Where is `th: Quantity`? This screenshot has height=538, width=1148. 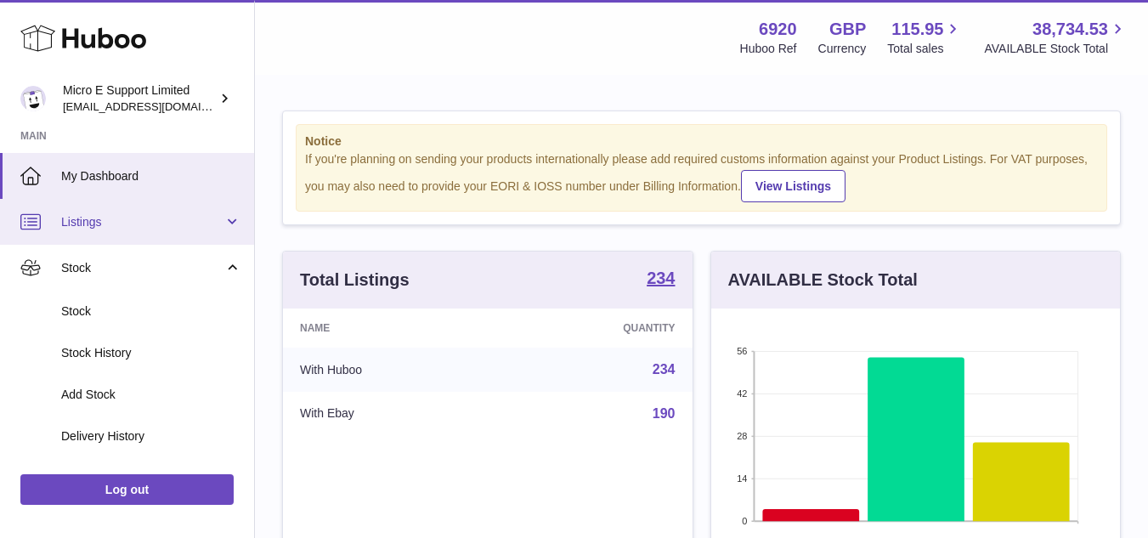
th: Quantity is located at coordinates (596, 328).